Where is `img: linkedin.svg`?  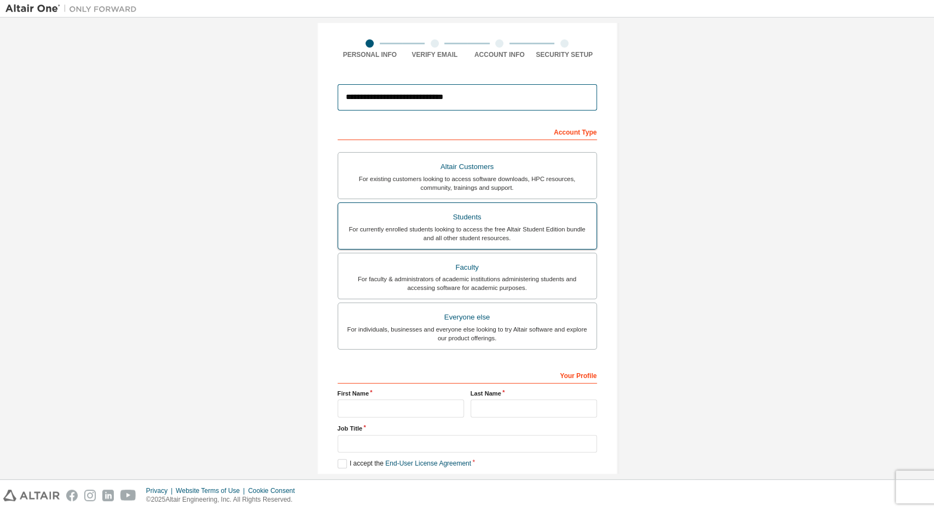 img: linkedin.svg is located at coordinates (108, 495).